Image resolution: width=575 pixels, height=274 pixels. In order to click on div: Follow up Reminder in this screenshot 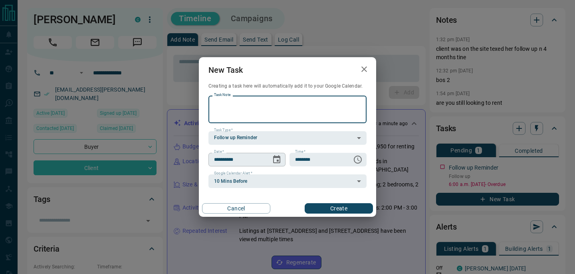, I will do `click(288, 138)`.